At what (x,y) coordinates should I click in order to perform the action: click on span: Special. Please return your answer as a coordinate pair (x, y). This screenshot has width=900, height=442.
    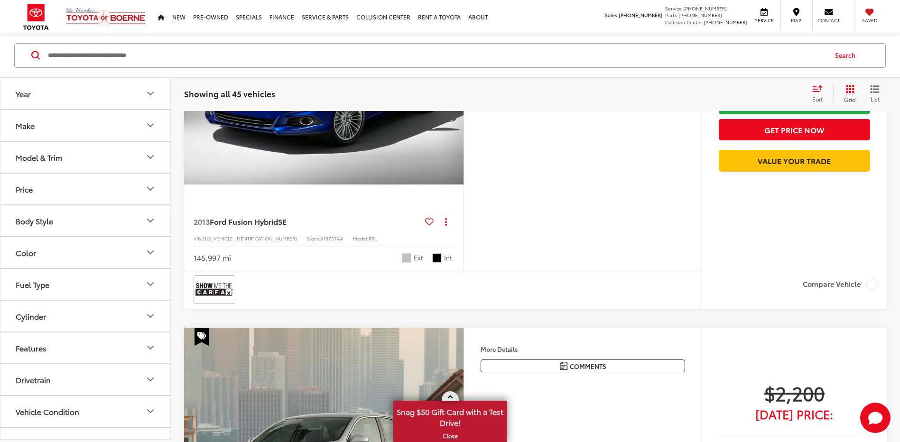
    Looking at the image, I should click on (202, 337).